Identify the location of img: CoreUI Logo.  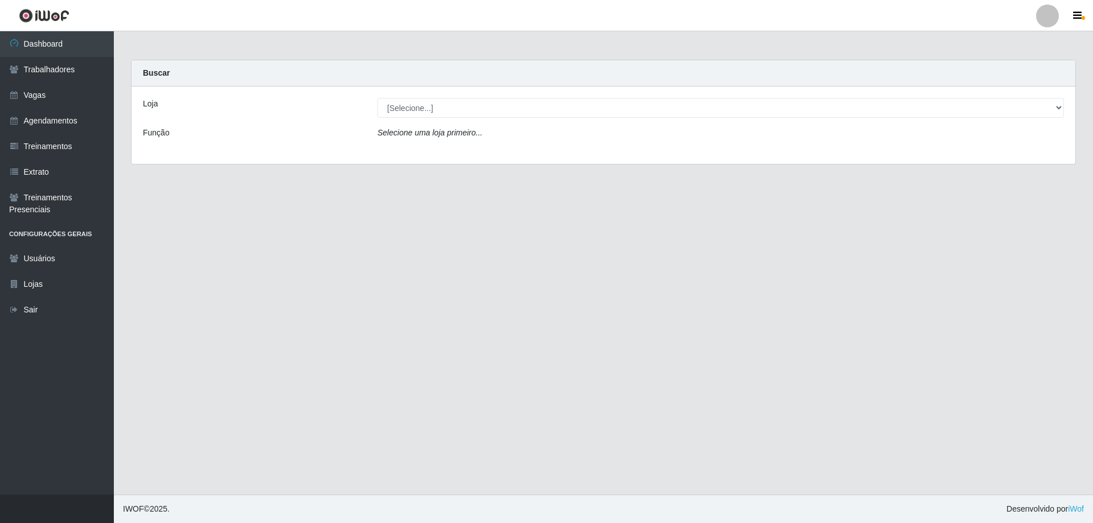
(44, 15).